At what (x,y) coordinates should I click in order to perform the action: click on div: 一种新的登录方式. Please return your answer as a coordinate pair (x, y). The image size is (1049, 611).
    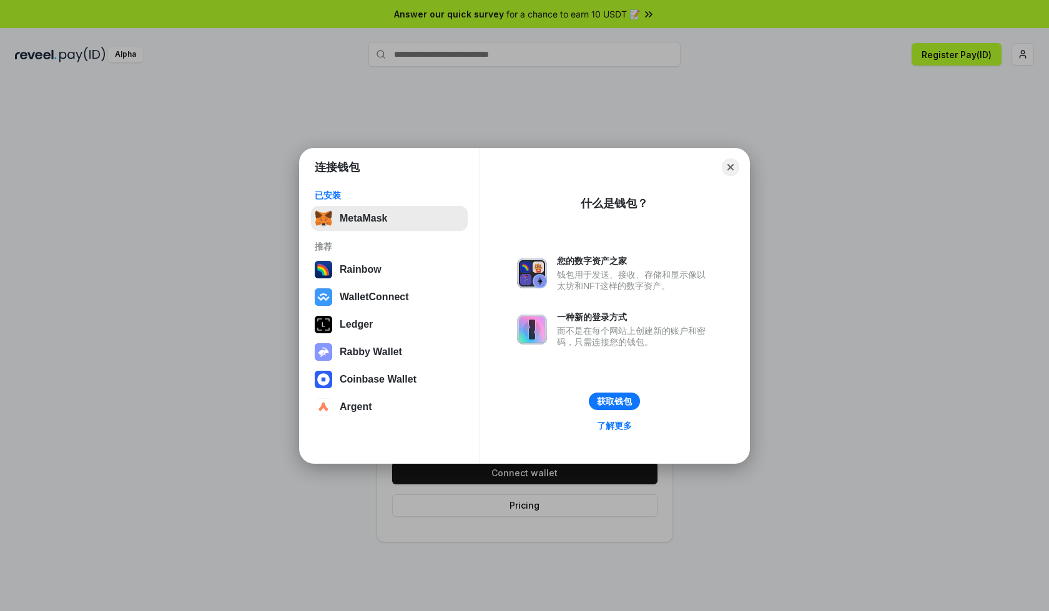
    Looking at the image, I should click on (635, 317).